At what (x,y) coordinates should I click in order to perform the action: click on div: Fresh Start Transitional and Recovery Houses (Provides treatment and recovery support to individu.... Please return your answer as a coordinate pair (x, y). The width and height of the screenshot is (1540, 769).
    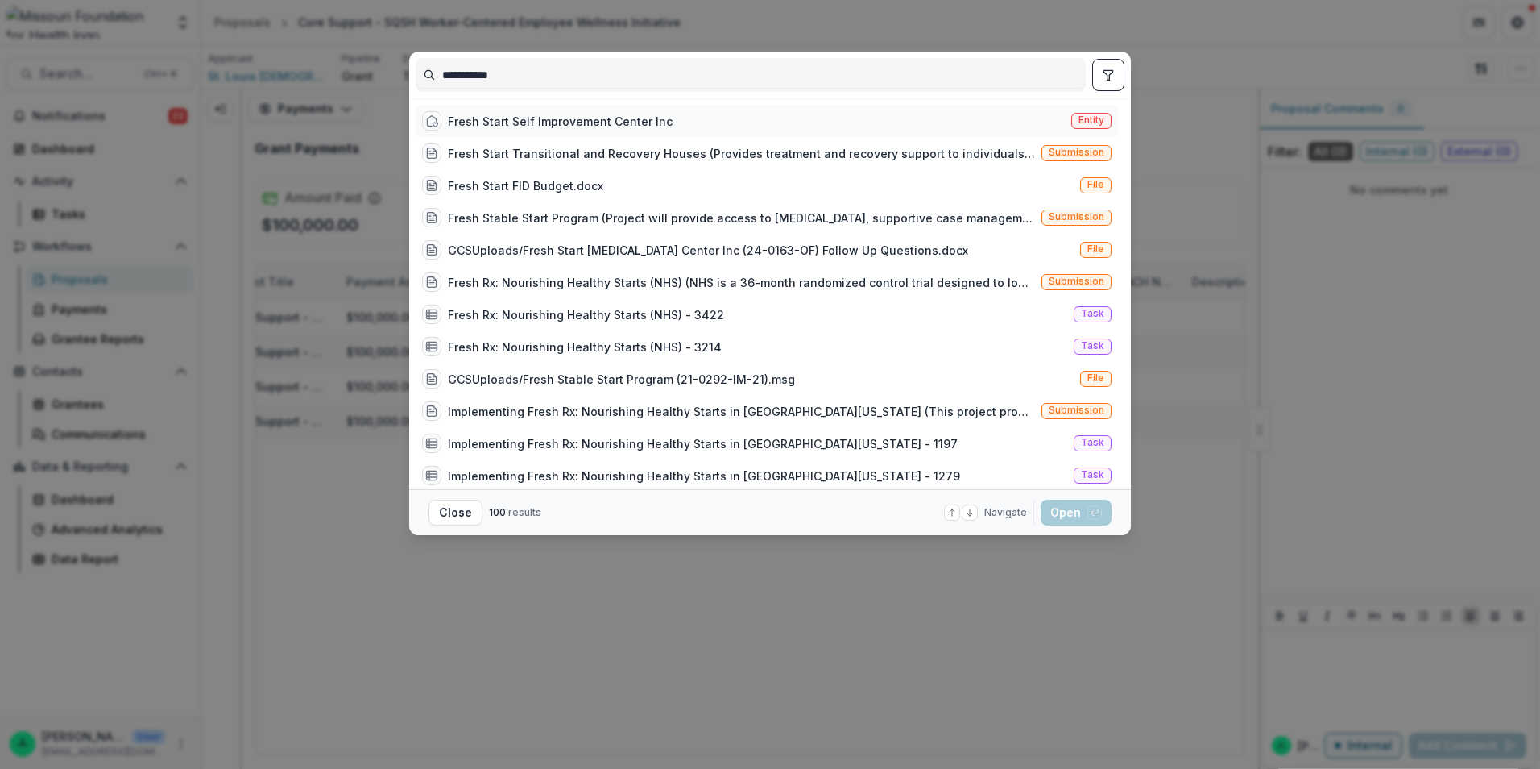
    Looking at the image, I should click on (741, 153).